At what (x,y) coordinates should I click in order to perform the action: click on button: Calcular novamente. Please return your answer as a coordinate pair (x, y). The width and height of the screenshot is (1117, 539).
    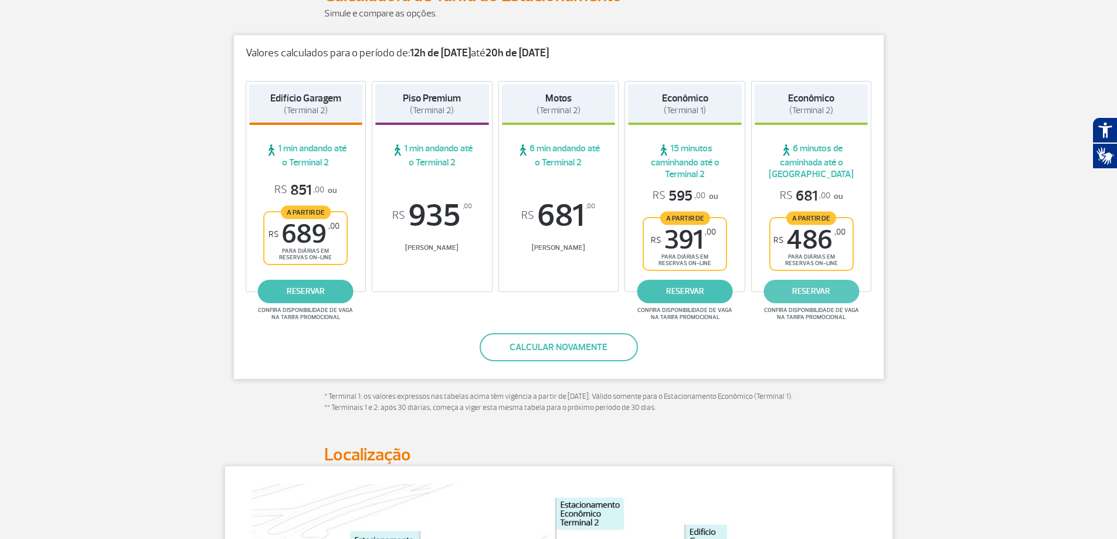
    Looking at the image, I should click on (559, 347).